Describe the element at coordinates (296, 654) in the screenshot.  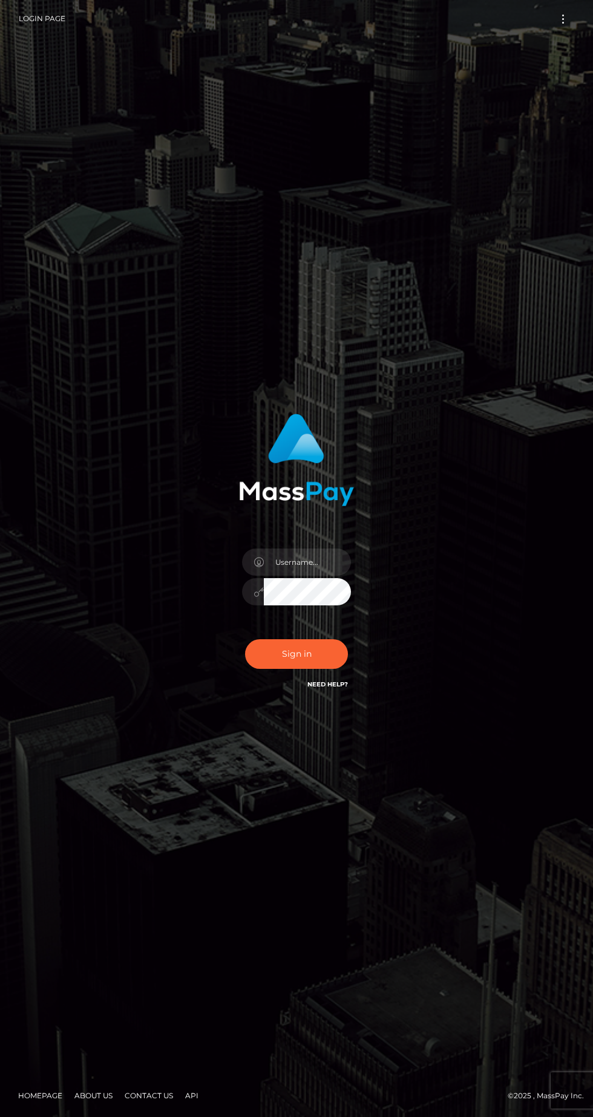
I see `button: Sign in` at that location.